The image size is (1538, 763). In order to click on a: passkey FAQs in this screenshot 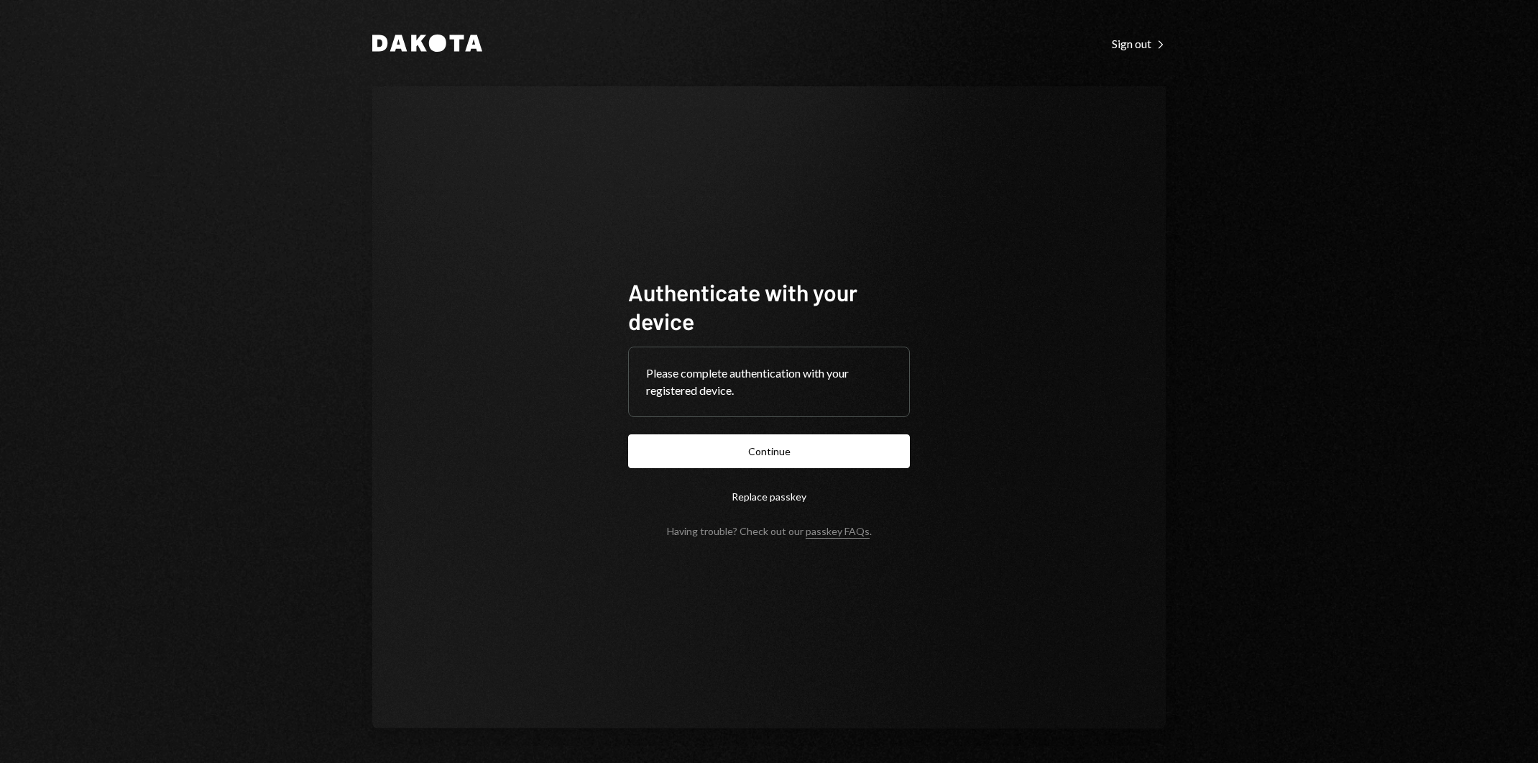, I will do `click(837, 531)`.